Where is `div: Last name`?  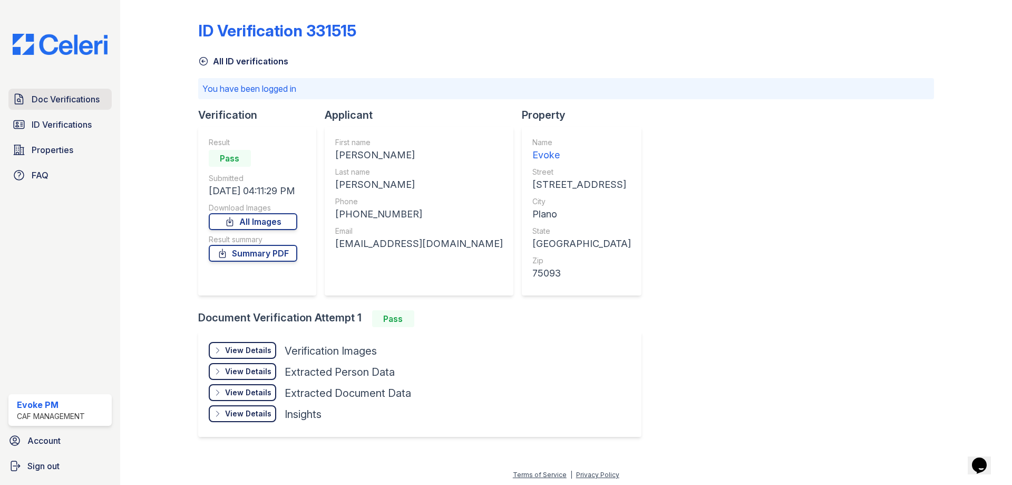
div: Last name is located at coordinates (419, 172).